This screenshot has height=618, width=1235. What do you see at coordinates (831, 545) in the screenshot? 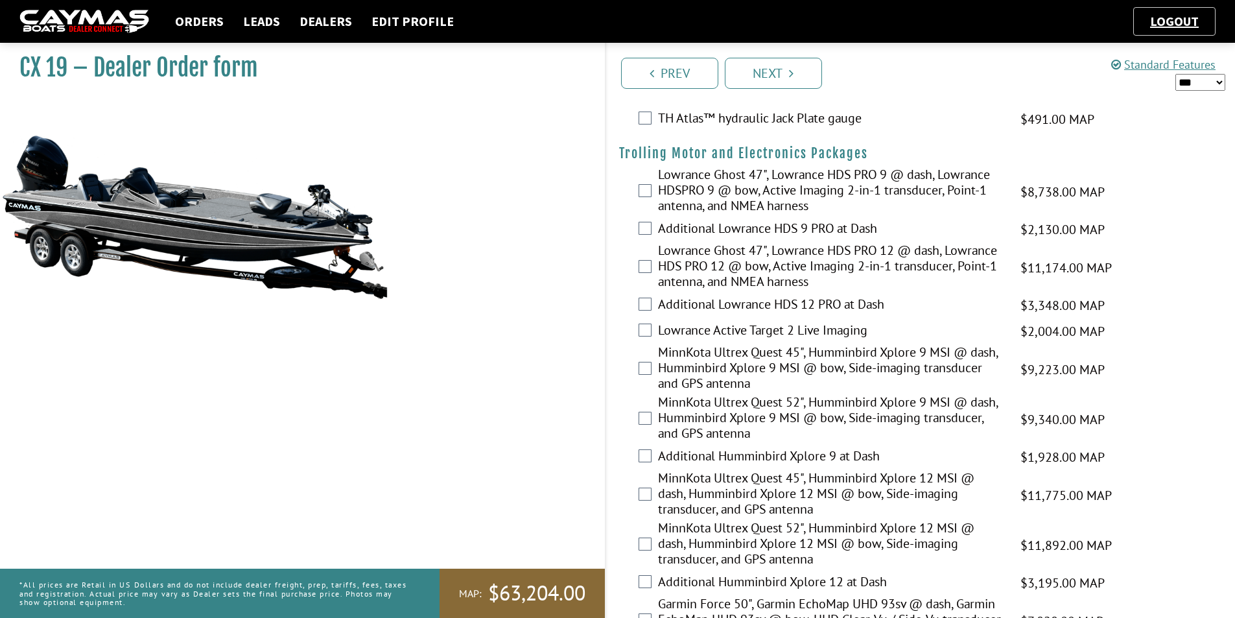
I see `label: MinnKota Ultrex Quest 52", Humminbird Xplore 12 MSI @ dash, Humminbird Xplore 12 MSI @ bow, Side-...` at bounding box center [831, 545].